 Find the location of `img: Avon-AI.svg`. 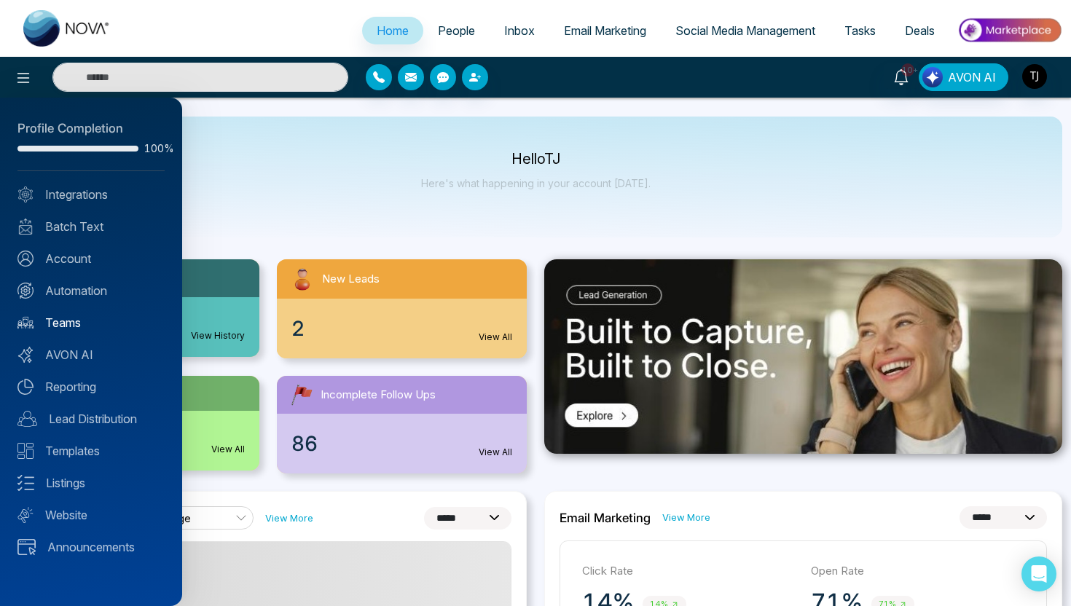

img: Avon-AI.svg is located at coordinates (25, 355).